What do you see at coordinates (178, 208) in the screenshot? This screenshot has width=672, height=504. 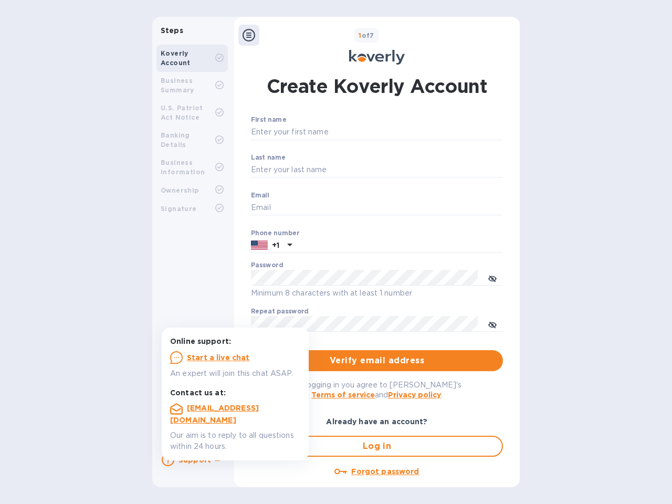 I see `b: Signature` at bounding box center [178, 208].